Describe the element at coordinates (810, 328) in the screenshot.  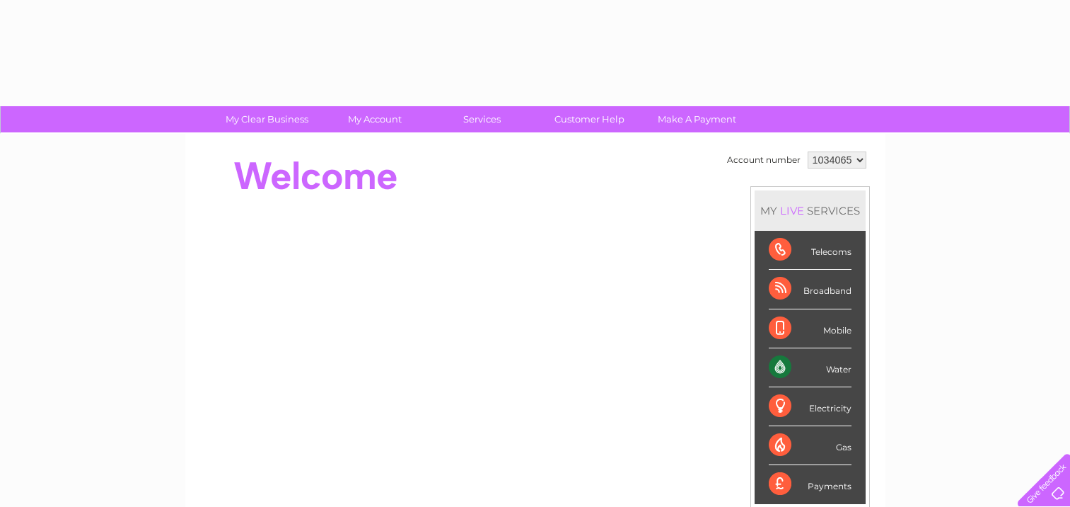
I see `div: Mobile` at that location.